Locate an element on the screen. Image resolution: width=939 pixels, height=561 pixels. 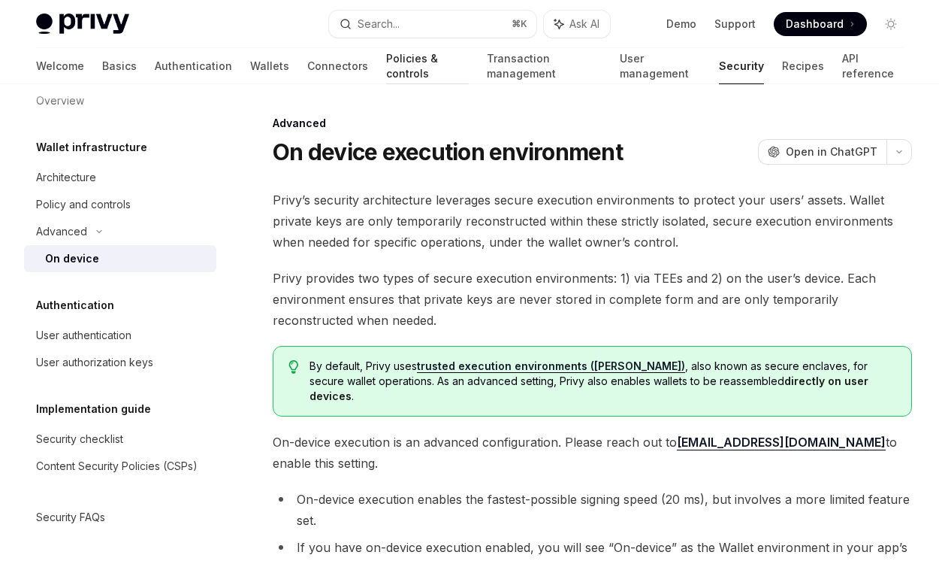
div: Security checklist is located at coordinates (80, 439).